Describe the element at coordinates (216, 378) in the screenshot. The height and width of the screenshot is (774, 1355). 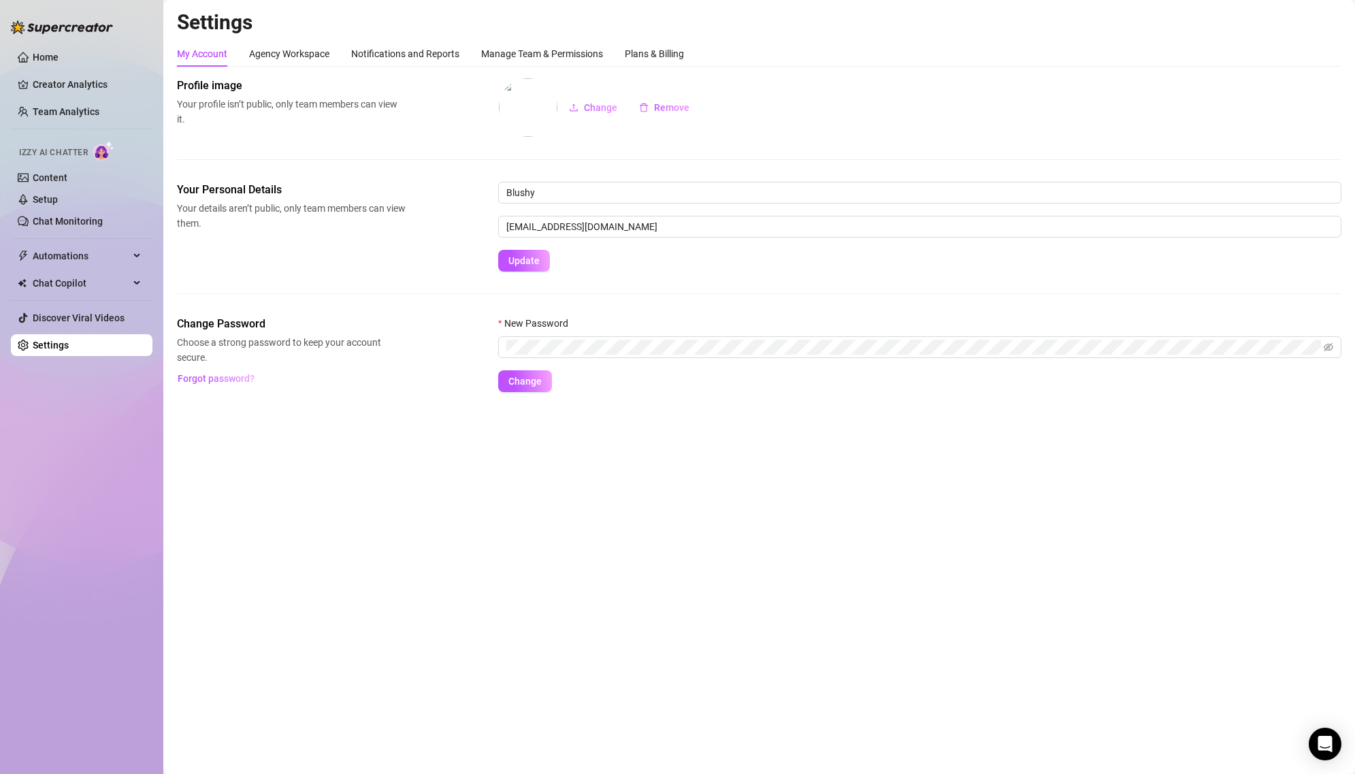
I see `span: Forgot password?` at that location.